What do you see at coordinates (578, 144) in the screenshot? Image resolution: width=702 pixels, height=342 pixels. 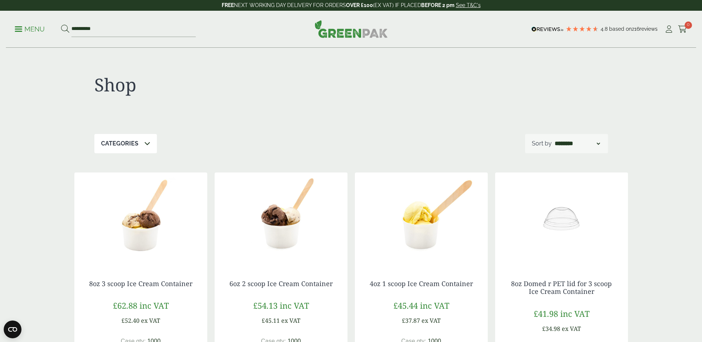 I see `select: Shop order` at bounding box center [578, 144].